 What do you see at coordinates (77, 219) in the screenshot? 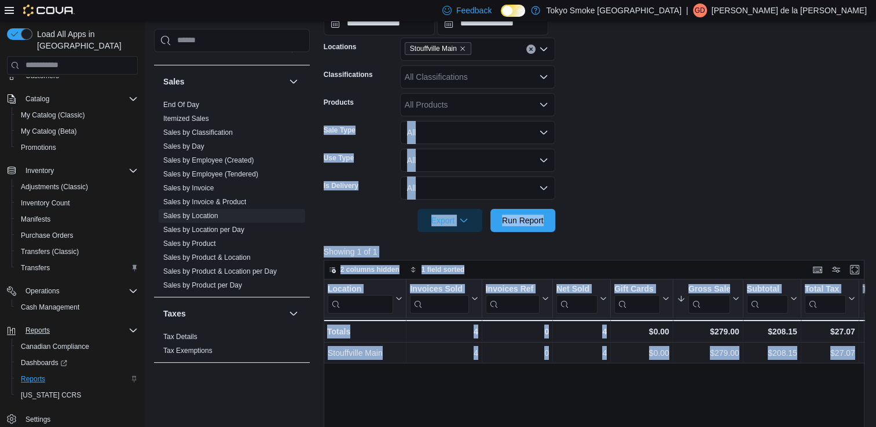
I see `button: Manifests` at bounding box center [77, 219].